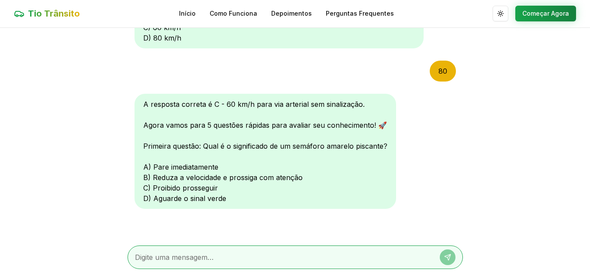 This screenshot has height=276, width=590. Describe the element at coordinates (47, 14) in the screenshot. I see `a: Tio Trânsito` at that location.